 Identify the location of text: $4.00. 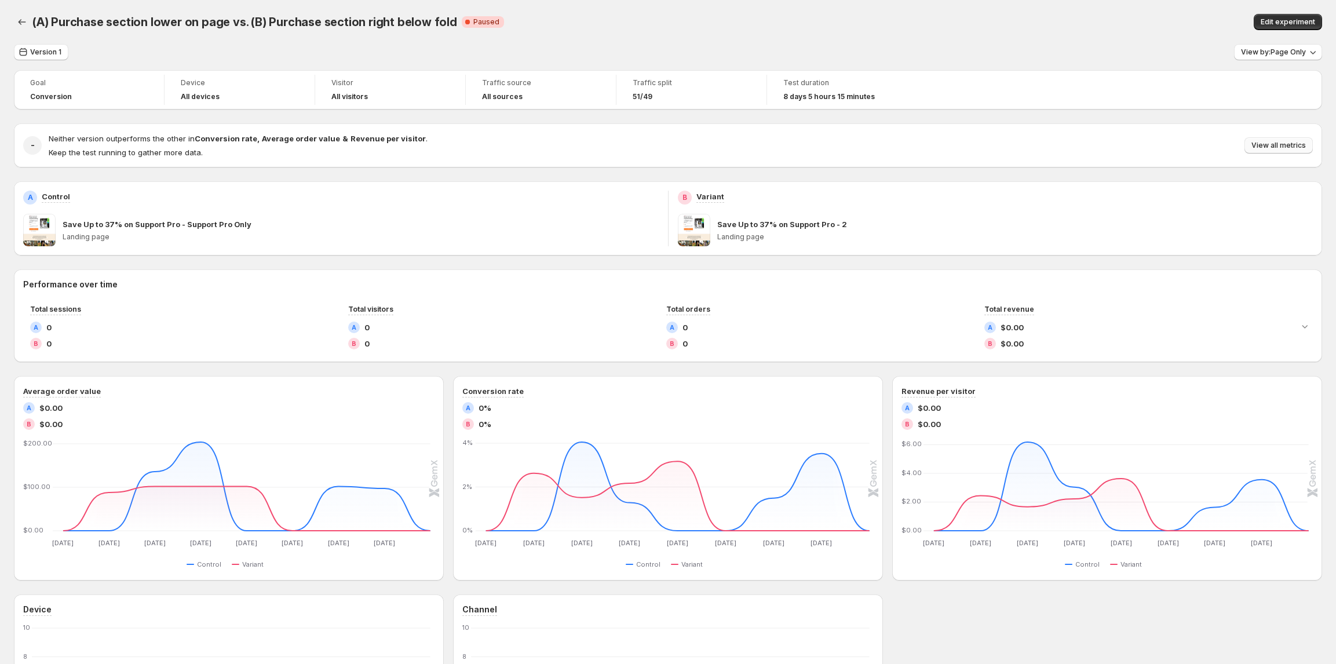
(912, 473).